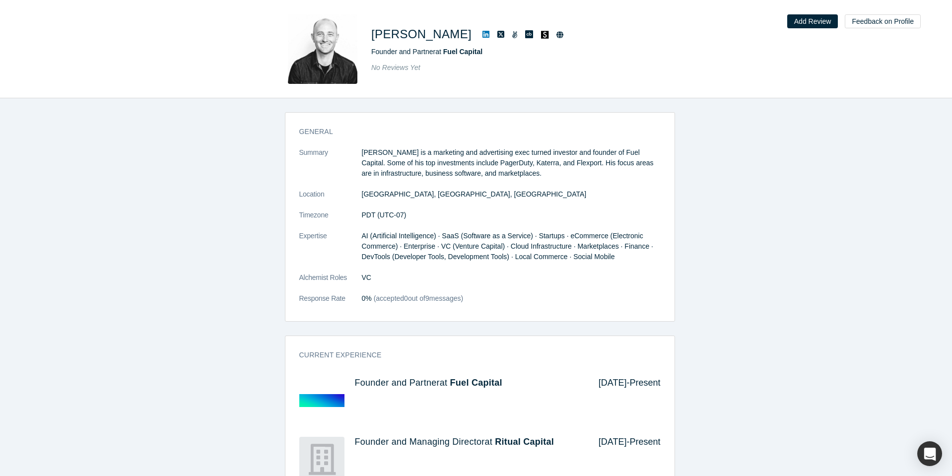 This screenshot has height=476, width=952. Describe the element at coordinates (331, 168) in the screenshot. I see `dt: Summary` at that location.